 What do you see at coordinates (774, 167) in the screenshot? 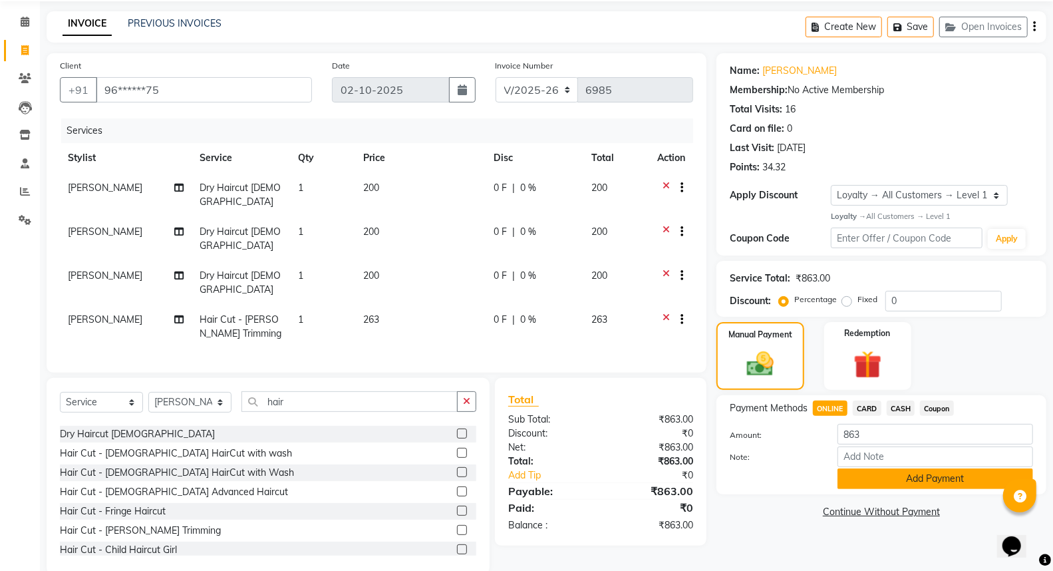
I see `div: 34.32` at bounding box center [774, 167].